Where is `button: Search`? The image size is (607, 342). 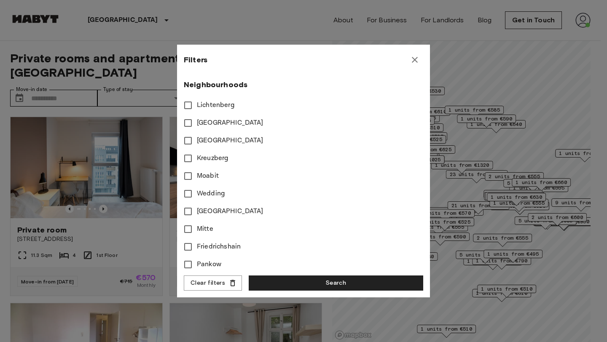 button: Search is located at coordinates (336, 283).